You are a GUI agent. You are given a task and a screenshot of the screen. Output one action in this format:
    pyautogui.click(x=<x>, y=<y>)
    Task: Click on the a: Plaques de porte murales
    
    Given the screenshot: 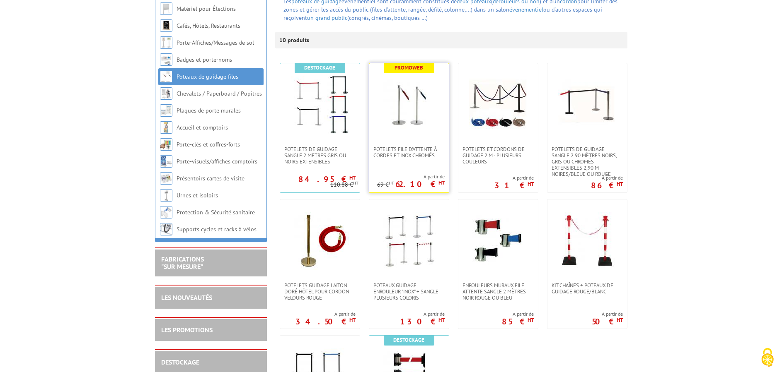 What is the action you would take?
    pyautogui.click(x=208, y=111)
    